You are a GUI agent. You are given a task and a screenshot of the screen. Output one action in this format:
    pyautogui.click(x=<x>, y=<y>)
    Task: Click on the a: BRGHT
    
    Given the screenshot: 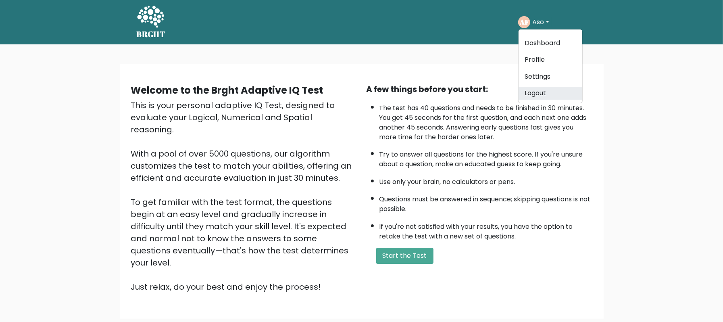 What is the action you would take?
    pyautogui.click(x=151, y=22)
    